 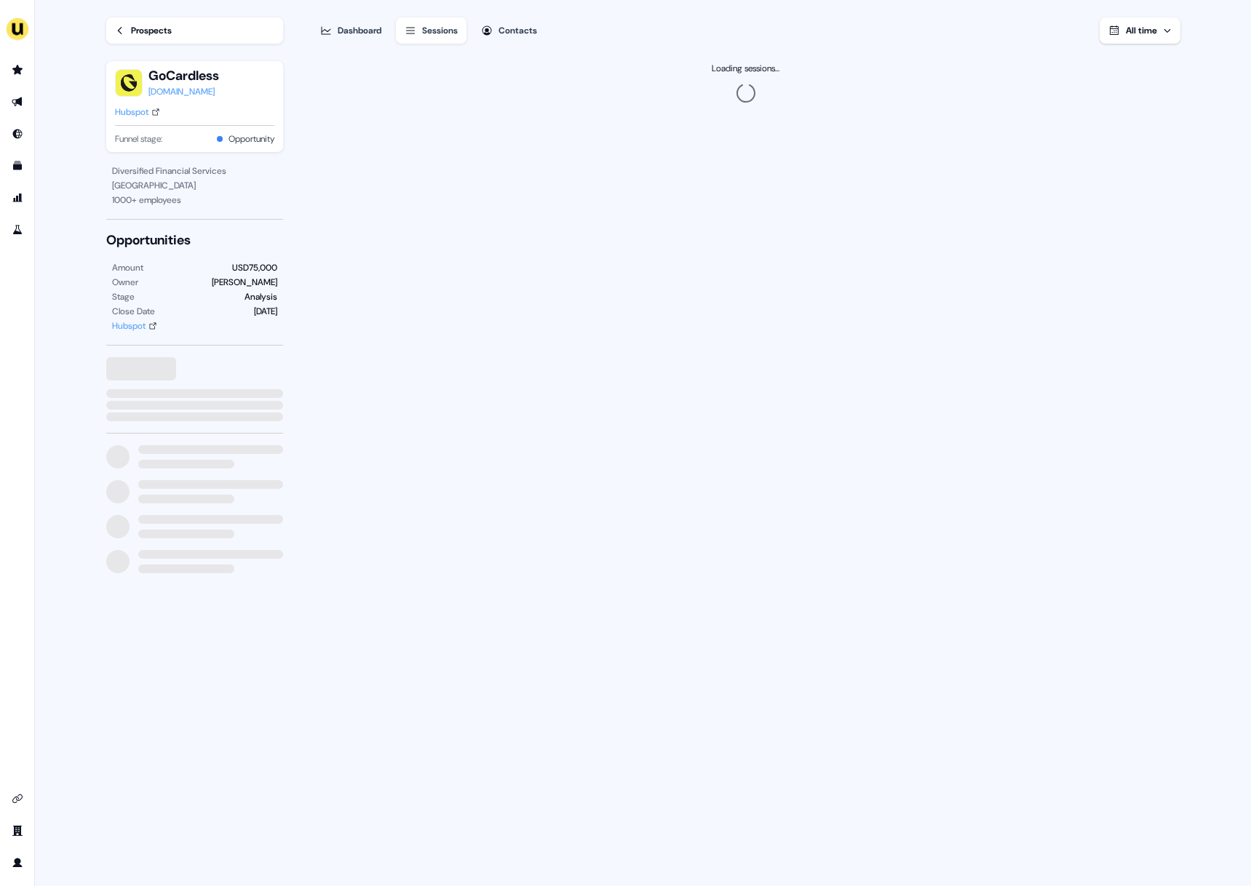 What do you see at coordinates (351, 31) in the screenshot?
I see `button: Dashboard` at bounding box center [351, 31].